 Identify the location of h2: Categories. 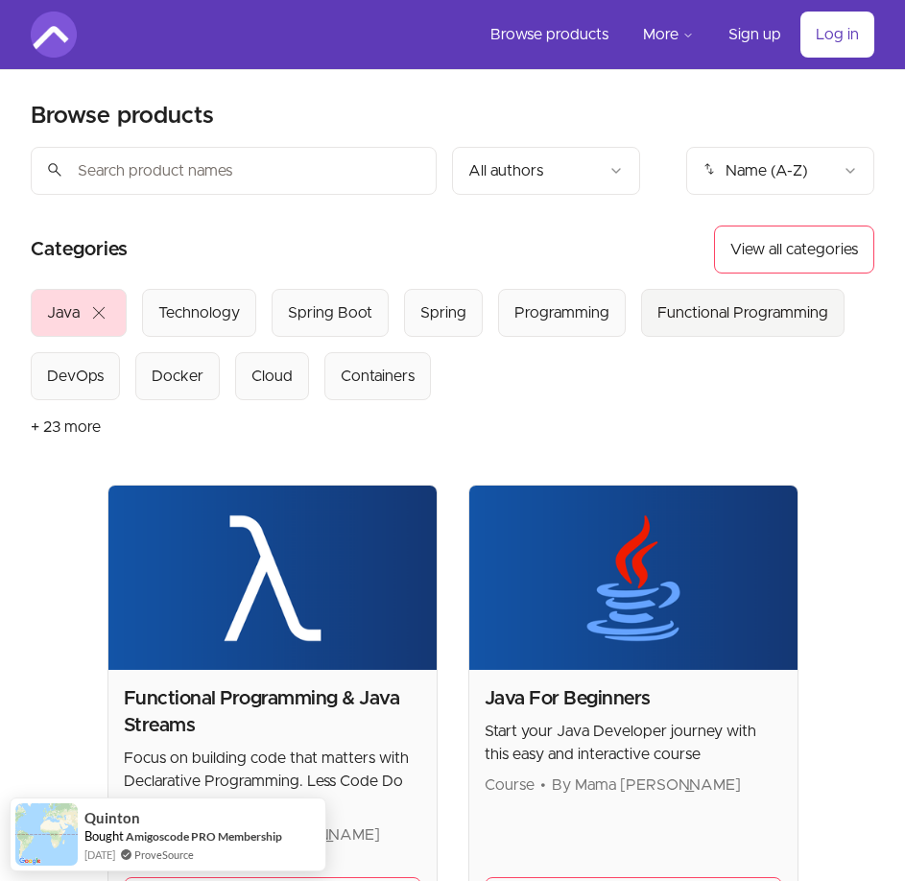
(79, 250).